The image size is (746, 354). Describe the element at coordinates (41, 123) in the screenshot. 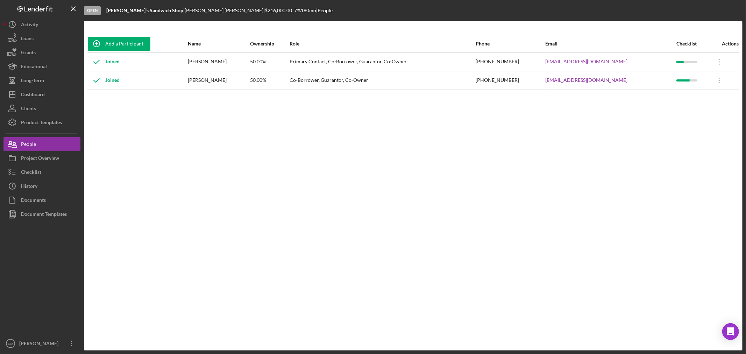

I see `div: Product Templates` at that location.